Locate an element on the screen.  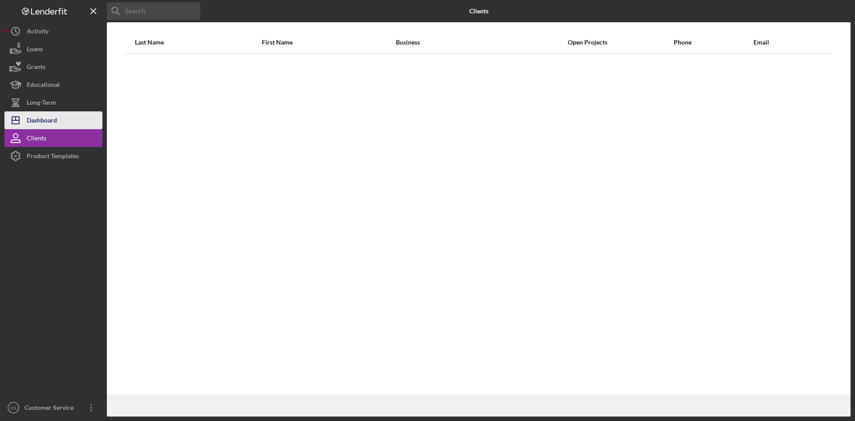
div: Clients is located at coordinates (37, 139).